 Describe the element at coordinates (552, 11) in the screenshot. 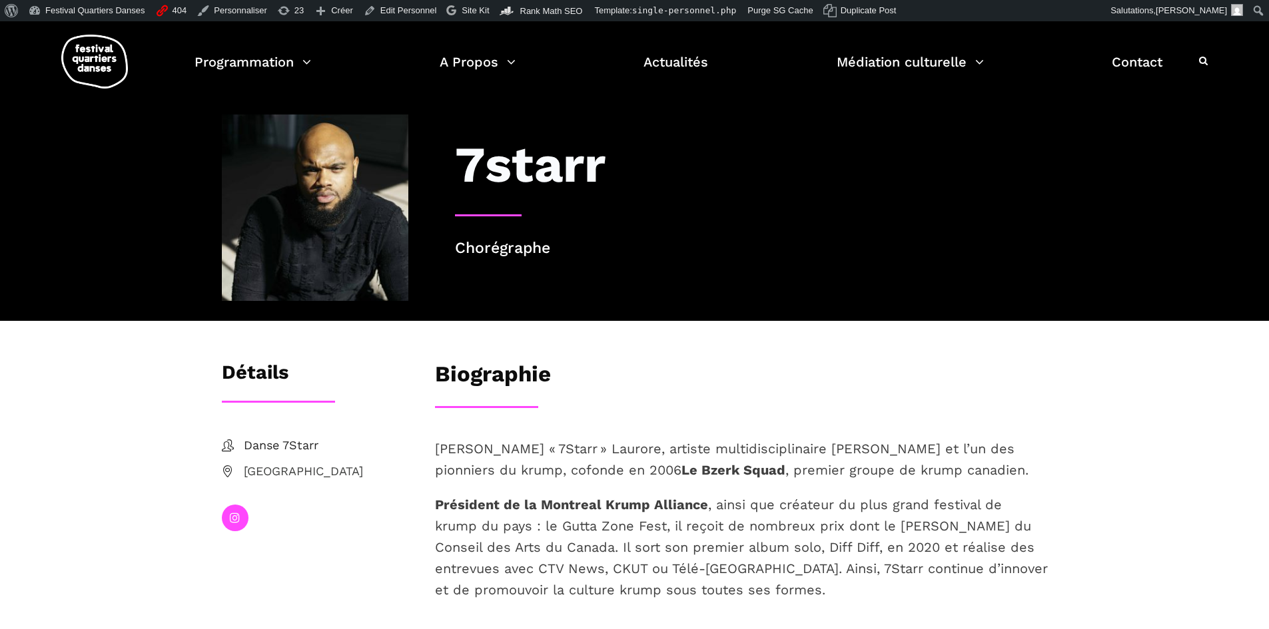

I see `span: Rank Math SEO` at that location.